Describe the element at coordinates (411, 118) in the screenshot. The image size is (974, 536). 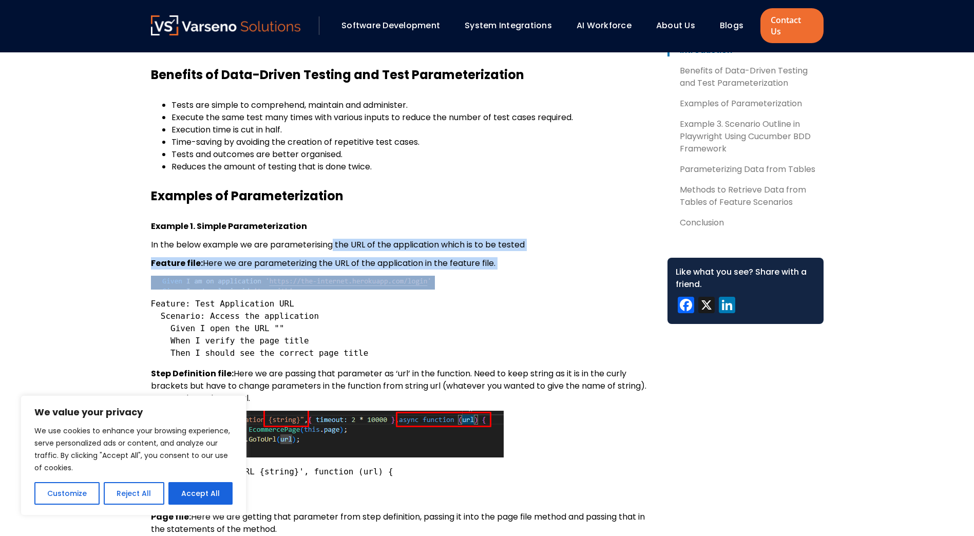
I see `li: Execute the same test many times with various inputs to reduce the number of test cases required.` at that location.